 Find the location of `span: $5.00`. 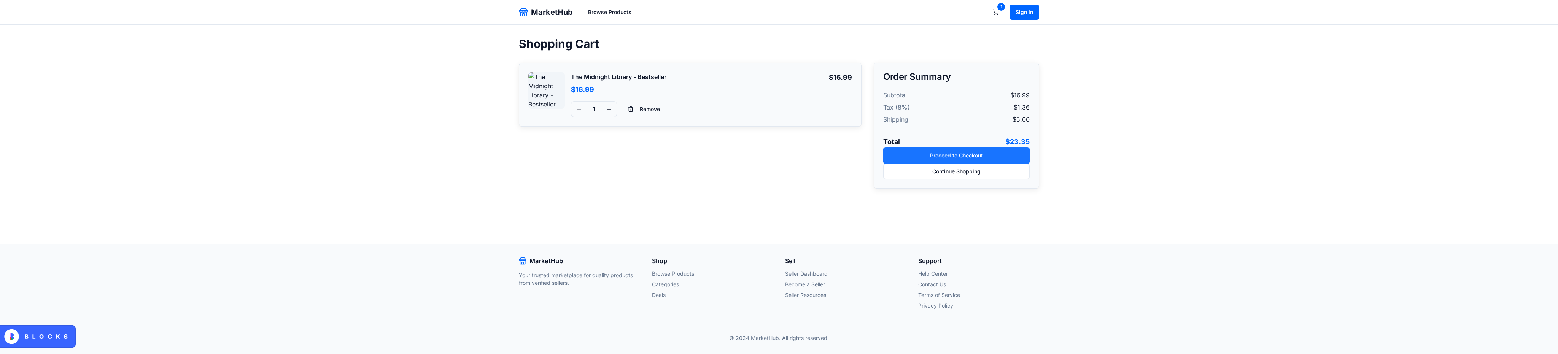

span: $5.00 is located at coordinates (1021, 119).